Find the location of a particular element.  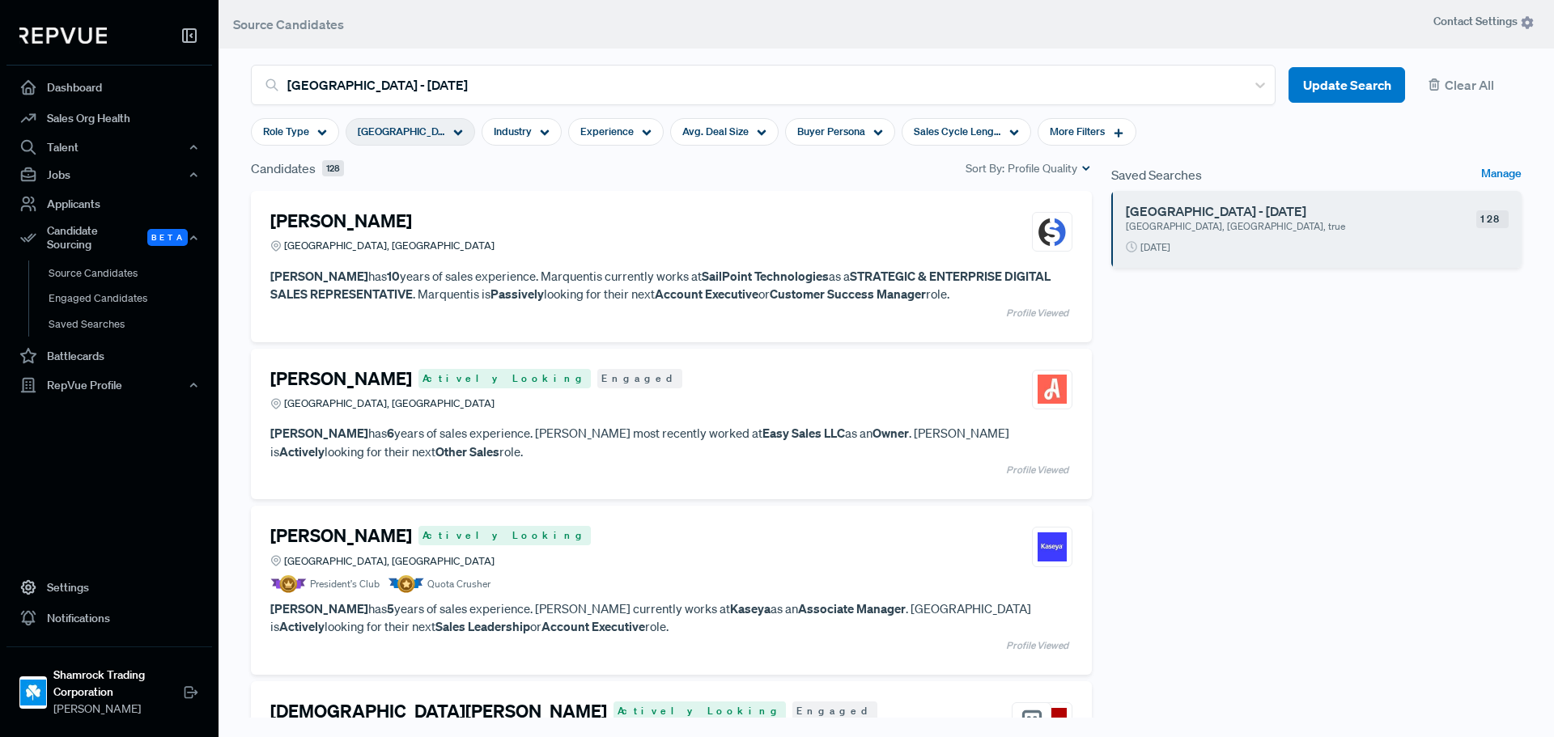

strong: 5 is located at coordinates (390, 609).